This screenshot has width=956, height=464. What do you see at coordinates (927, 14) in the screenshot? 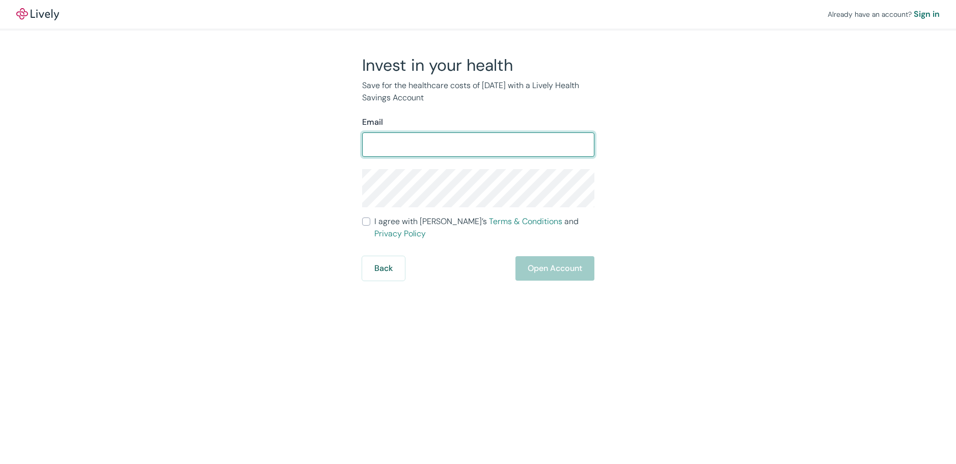
I see `a: Sign in` at bounding box center [927, 14].